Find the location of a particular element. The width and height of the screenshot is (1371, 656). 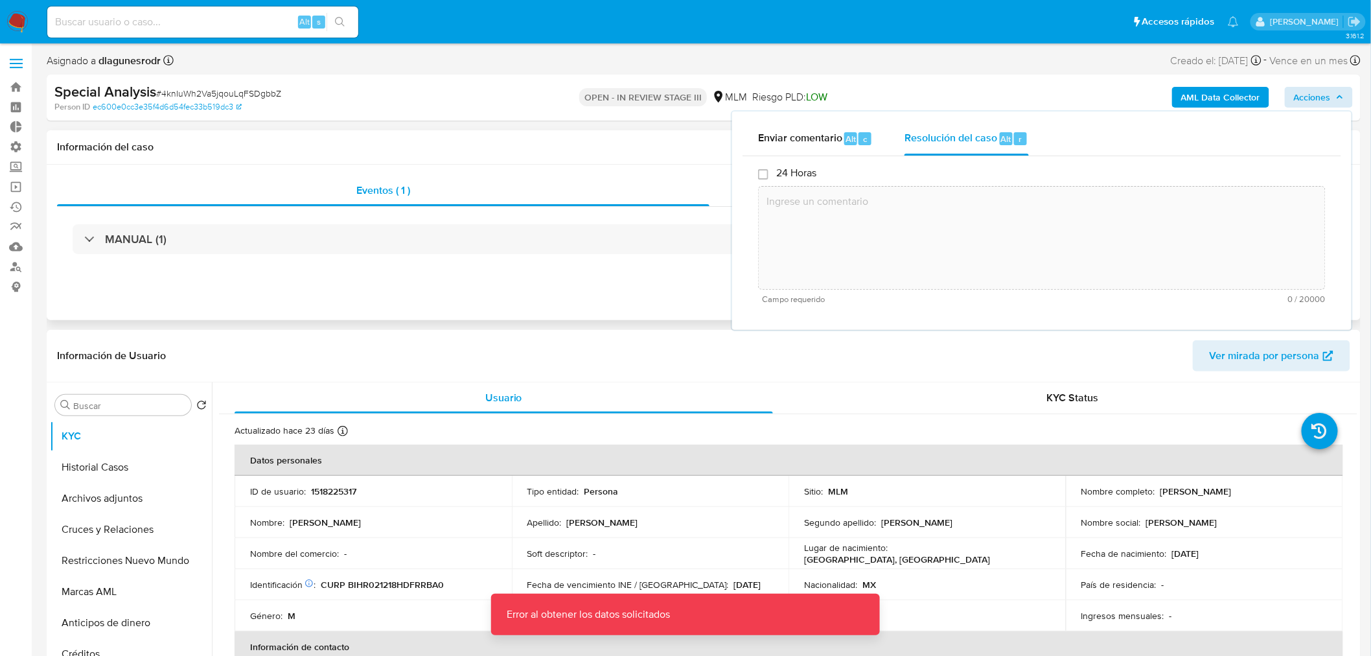

button: Ver mirada por persona is located at coordinates (1271, 356).